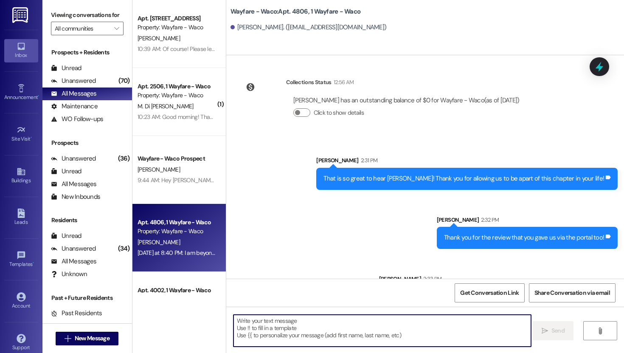 The height and width of the screenshot is (353, 624). What do you see at coordinates (432, 279) in the screenshot?
I see `div: 2:33 PM` at bounding box center [432, 279].